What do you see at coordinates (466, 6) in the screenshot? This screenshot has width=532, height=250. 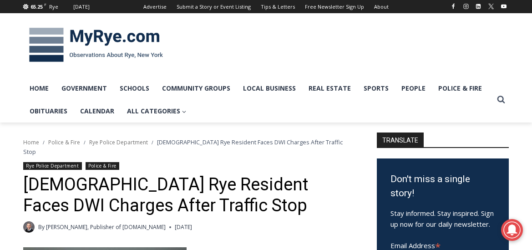 I see `a: Instagram` at bounding box center [466, 6].